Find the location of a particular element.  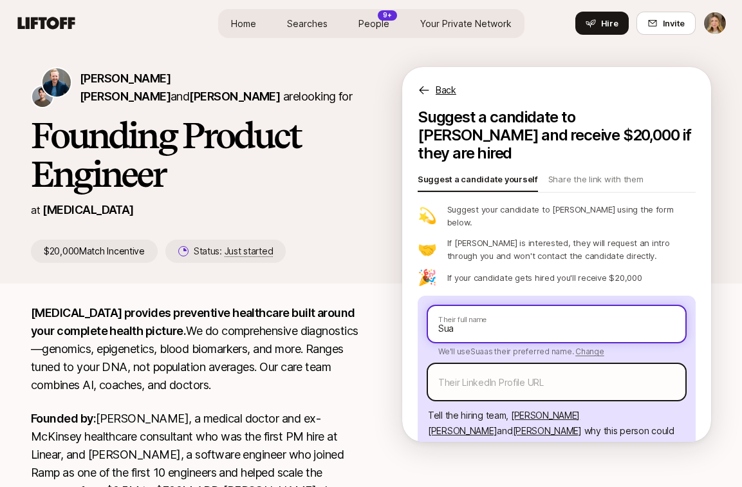

span: People is located at coordinates (374, 23).